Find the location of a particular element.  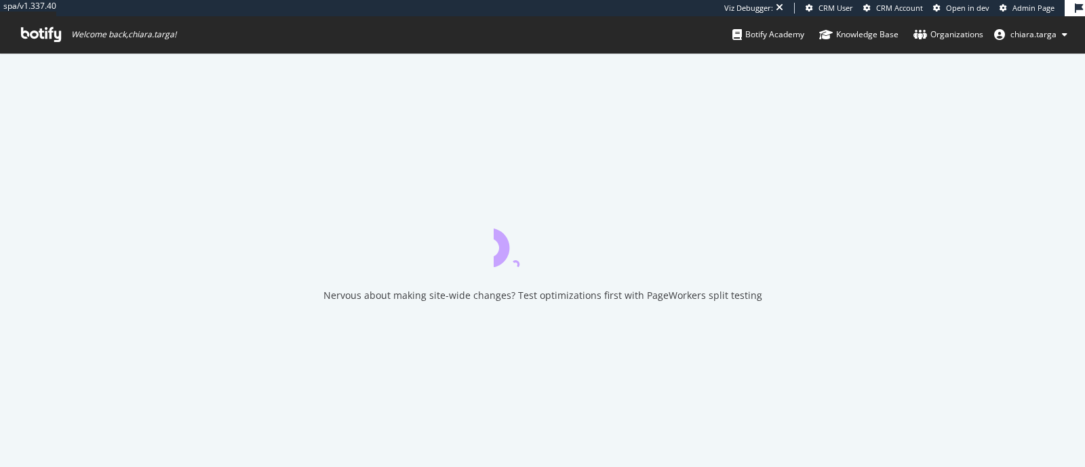

div: Organizations is located at coordinates (948, 35).